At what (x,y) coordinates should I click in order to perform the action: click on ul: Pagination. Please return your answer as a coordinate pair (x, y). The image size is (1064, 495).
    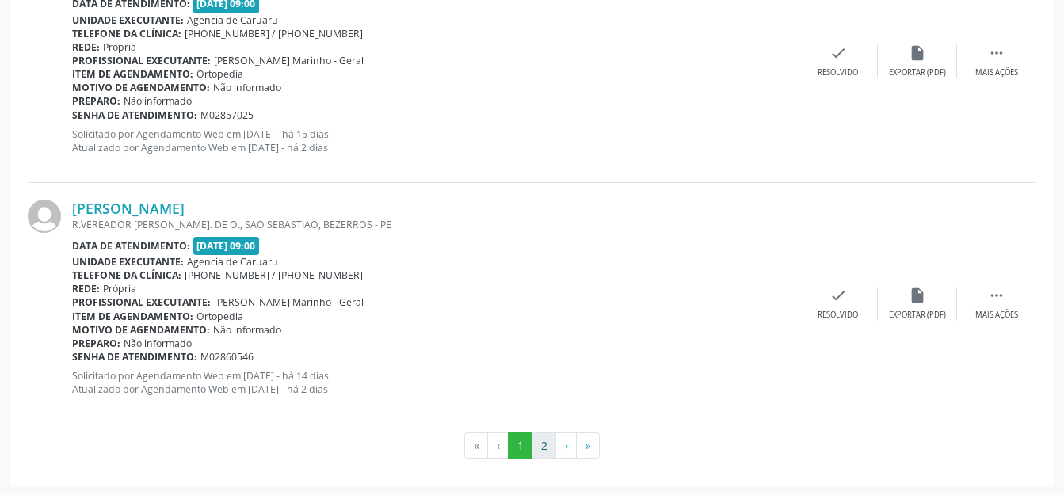
    Looking at the image, I should click on (531, 446).